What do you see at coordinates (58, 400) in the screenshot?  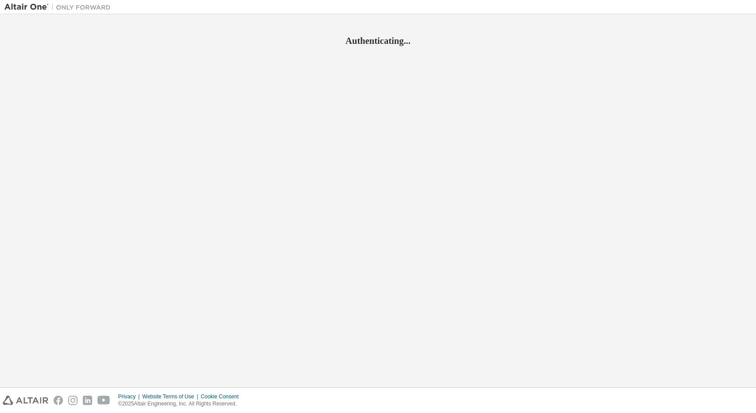 I see `img: facebook.svg` at bounding box center [58, 400].